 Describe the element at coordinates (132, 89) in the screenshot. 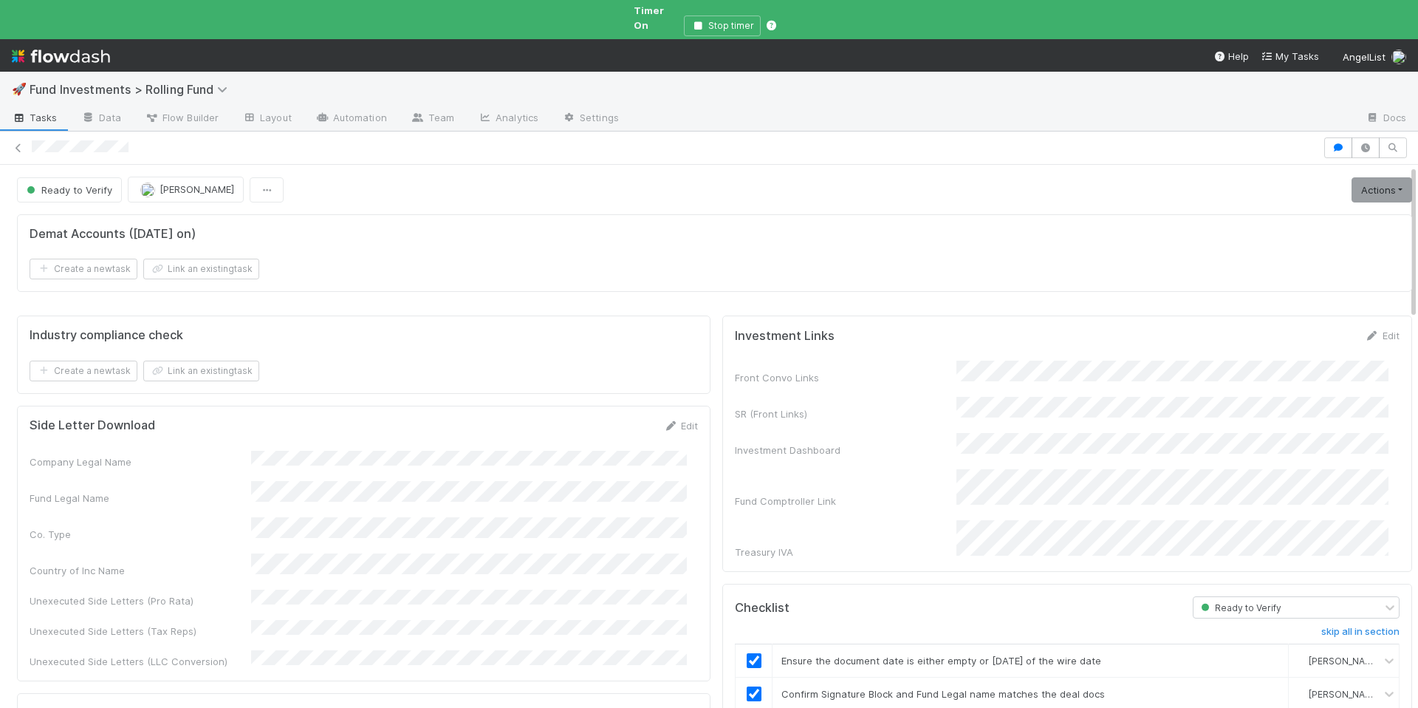

I see `span: Fund Investments > Rolling Fund` at that location.